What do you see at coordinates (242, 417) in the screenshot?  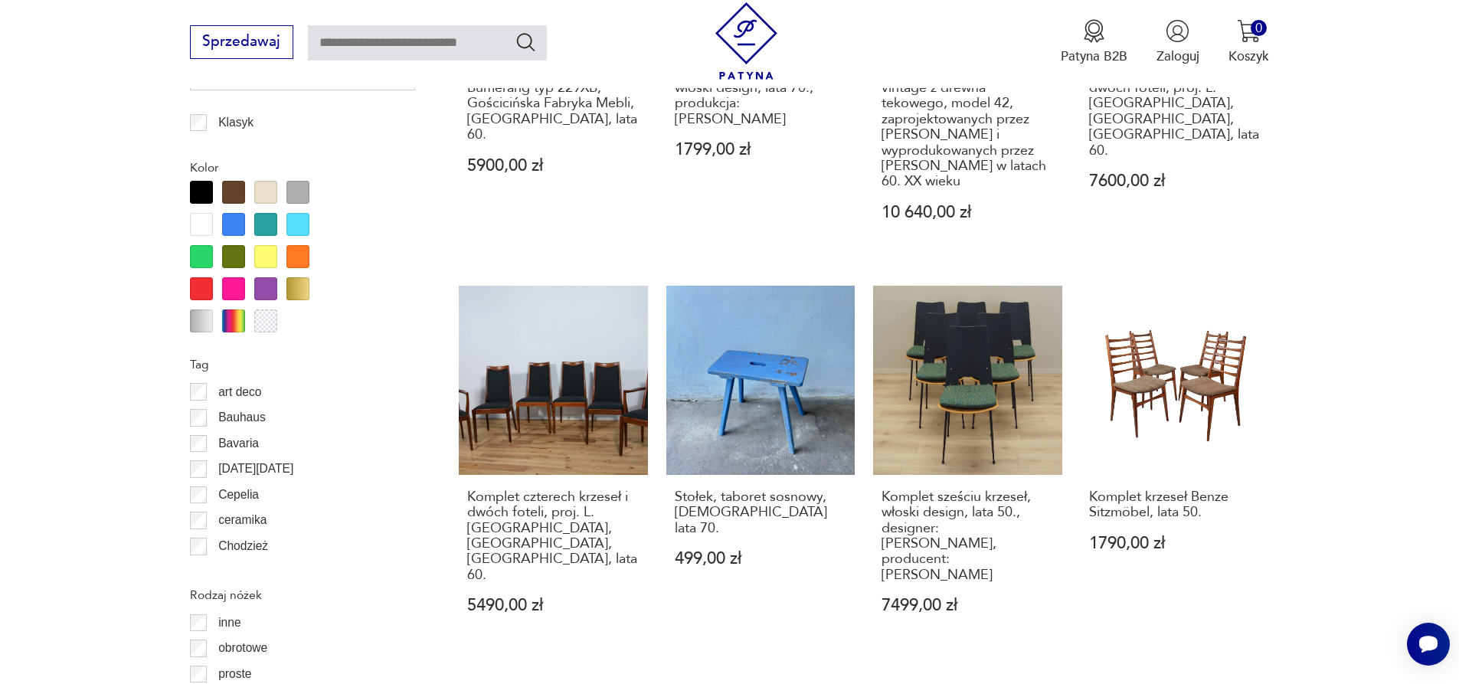 I see `p: Bauhaus` at bounding box center [242, 417].